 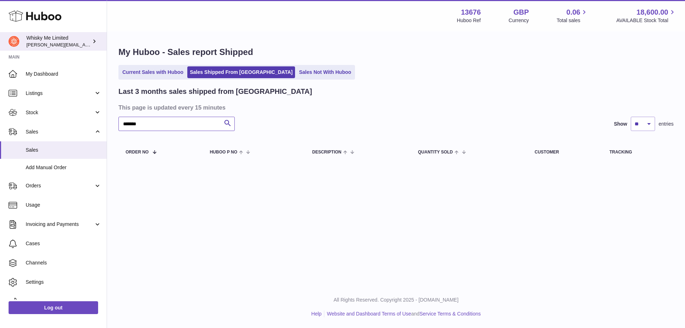 I want to click on span: AVAILABLE Stock Total, so click(x=646, y=20).